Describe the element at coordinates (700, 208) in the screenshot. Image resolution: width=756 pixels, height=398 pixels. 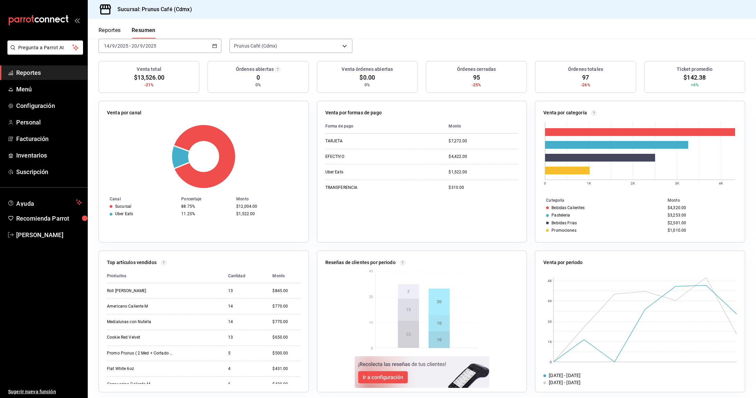
I see `div: $4,320.00` at that location.